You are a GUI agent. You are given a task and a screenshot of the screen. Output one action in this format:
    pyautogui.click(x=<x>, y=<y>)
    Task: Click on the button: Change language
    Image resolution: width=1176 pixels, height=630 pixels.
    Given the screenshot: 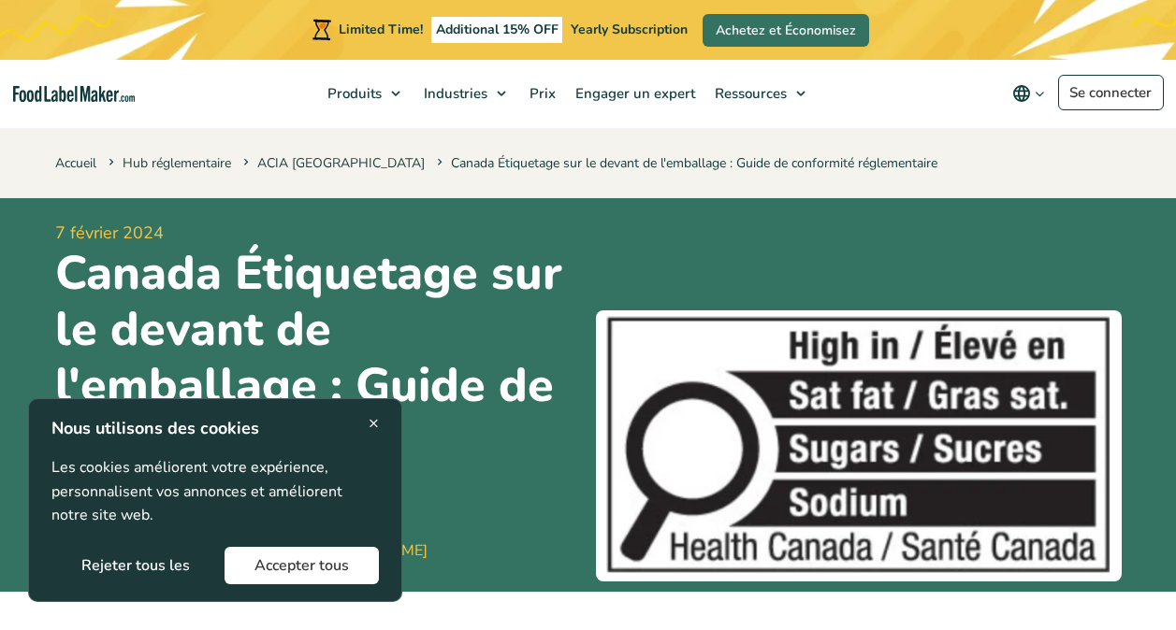 What is the action you would take?
    pyautogui.click(x=1028, y=94)
    